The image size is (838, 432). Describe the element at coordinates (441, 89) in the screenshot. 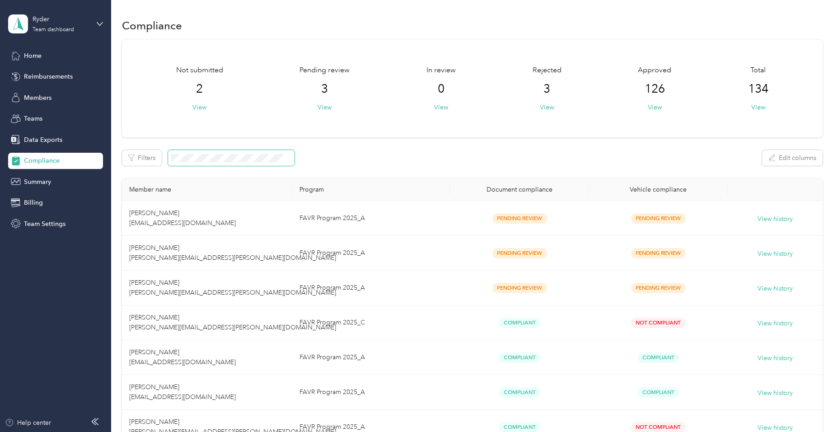

I see `span: 0` at that location.